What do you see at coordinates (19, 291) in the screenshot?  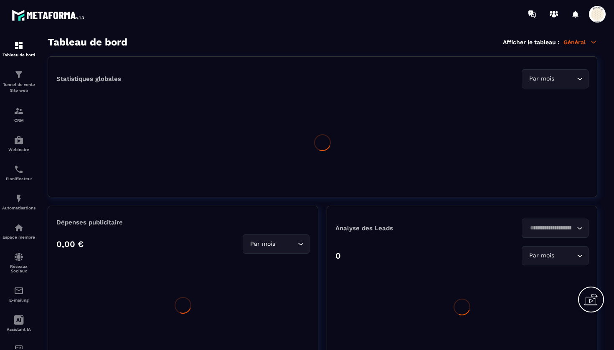 I see `img: email` at bounding box center [19, 291].